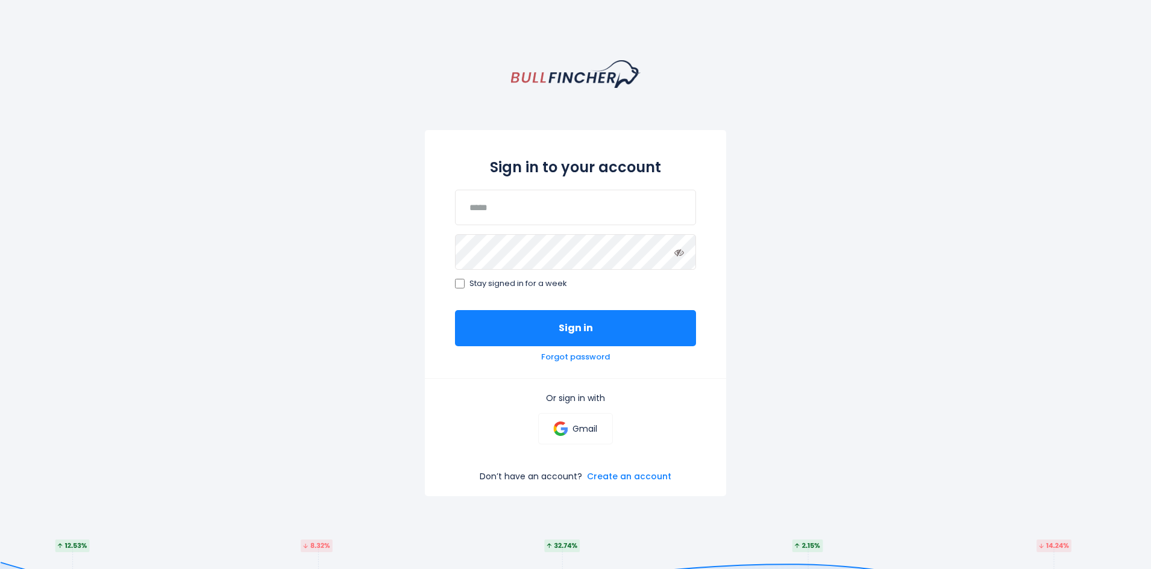 The width and height of the screenshot is (1151, 569). I want to click on p: Don’t have an account?, so click(531, 476).